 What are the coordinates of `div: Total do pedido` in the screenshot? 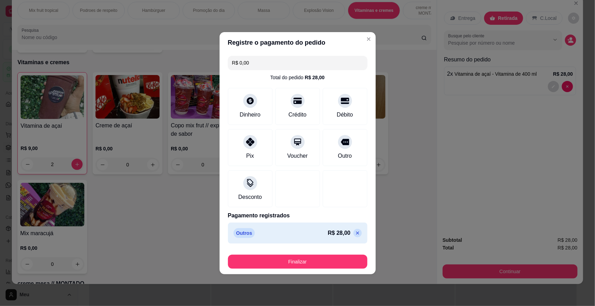 It's located at (298, 77).